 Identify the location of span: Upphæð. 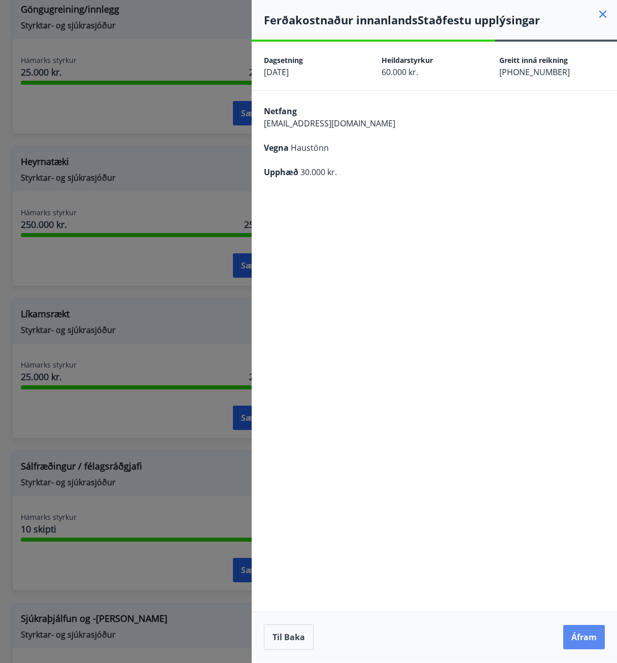
(281, 172).